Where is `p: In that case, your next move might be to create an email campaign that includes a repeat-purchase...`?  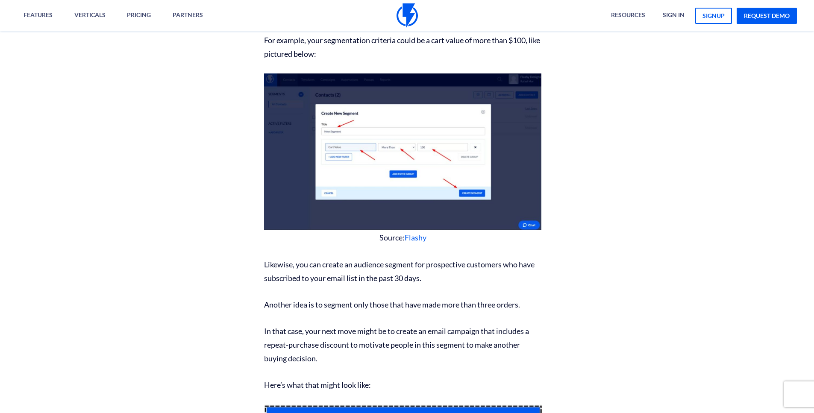
p: In that case, your next move might be to create an email campaign that includes a repeat-purchase... is located at coordinates (403, 345).